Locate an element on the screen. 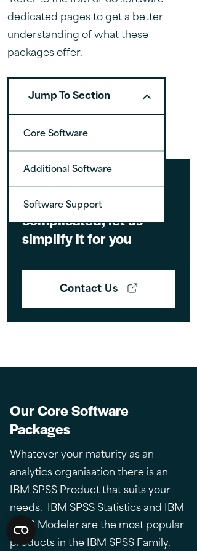  a: Software Support is located at coordinates (86, 205).